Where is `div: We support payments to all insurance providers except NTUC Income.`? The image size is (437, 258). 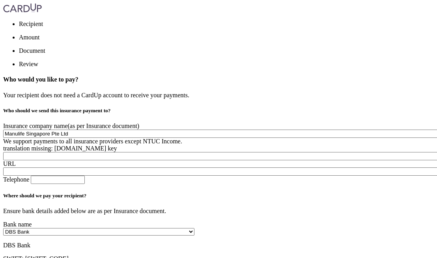
div: We support payments to all insurance providers except NTUC Income. is located at coordinates (218, 142).